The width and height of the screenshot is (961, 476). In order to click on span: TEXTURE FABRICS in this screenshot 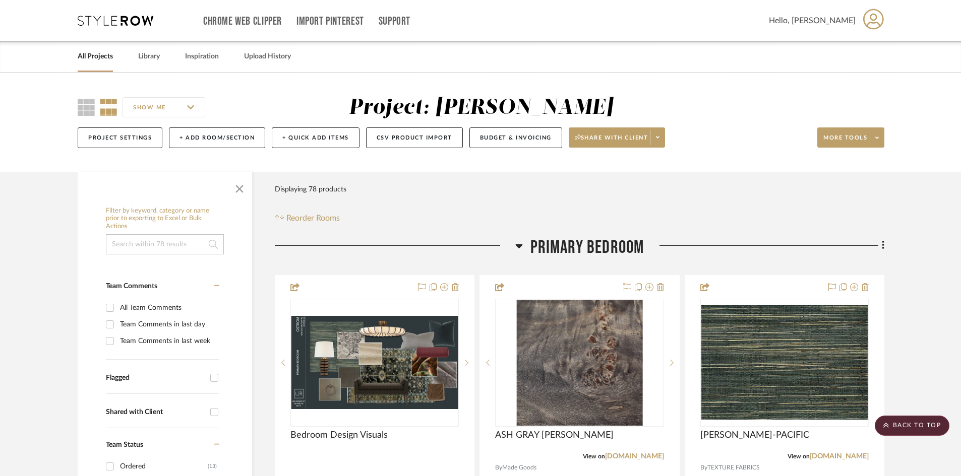, I will do `click(734, 468)`.